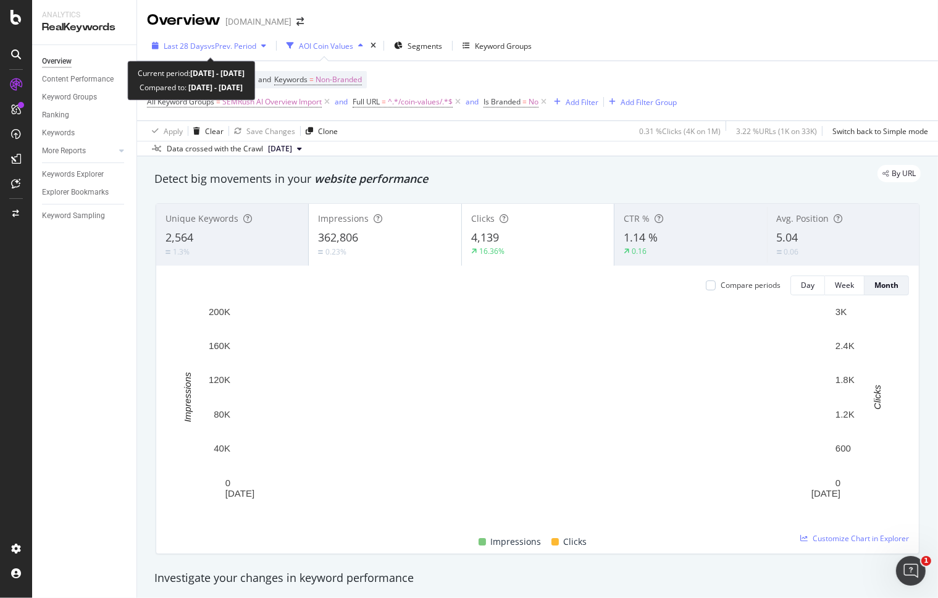  I want to click on button: Day, so click(808, 285).